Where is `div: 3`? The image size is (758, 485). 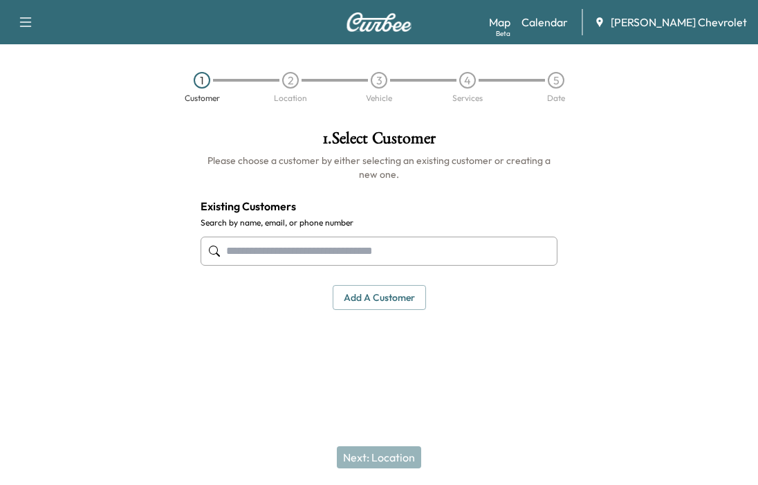 div: 3 is located at coordinates (379, 80).